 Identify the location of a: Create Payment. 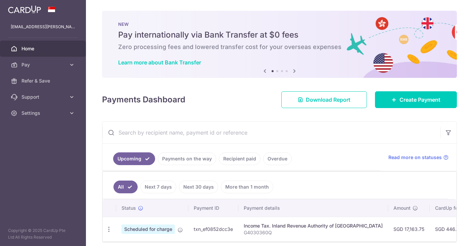
(416, 100).